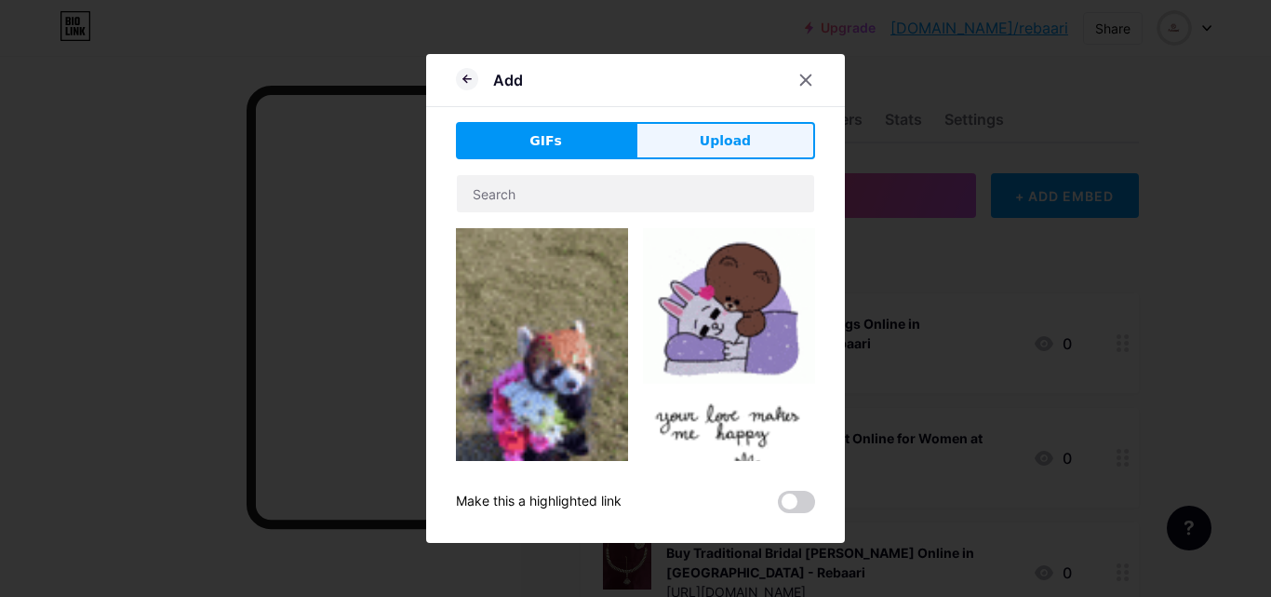  Describe the element at coordinates (636, 194) in the screenshot. I see `input: Search` at that location.